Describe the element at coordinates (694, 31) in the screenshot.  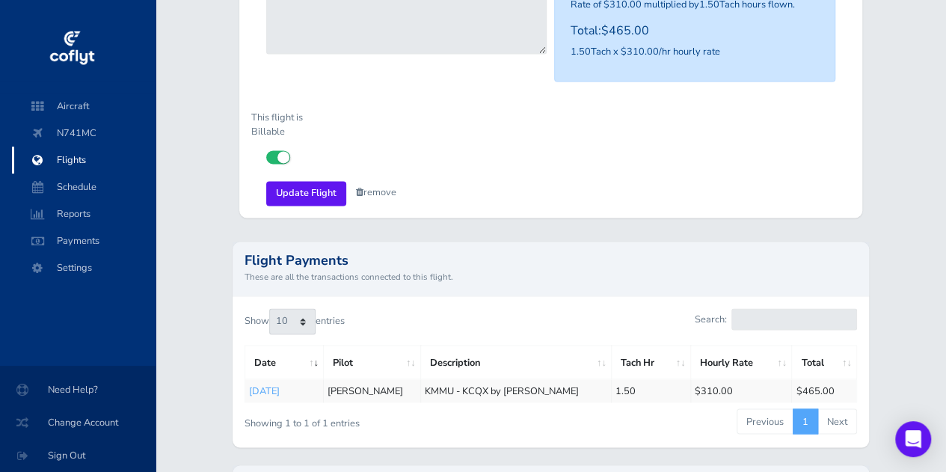
I see `h6: Total:` at that location.